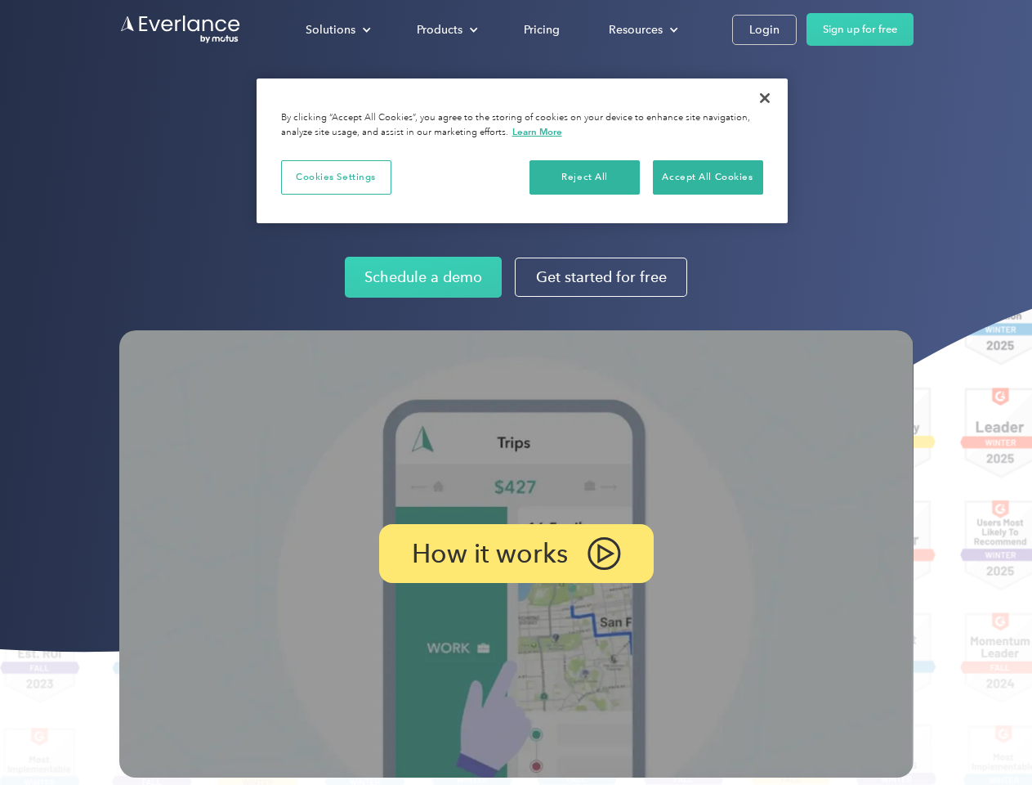 Image resolution: width=1032 pixels, height=785 pixels. Describe the element at coordinates (537, 132) in the screenshot. I see `a: More information about your privacy, opens in a new tab` at that location.